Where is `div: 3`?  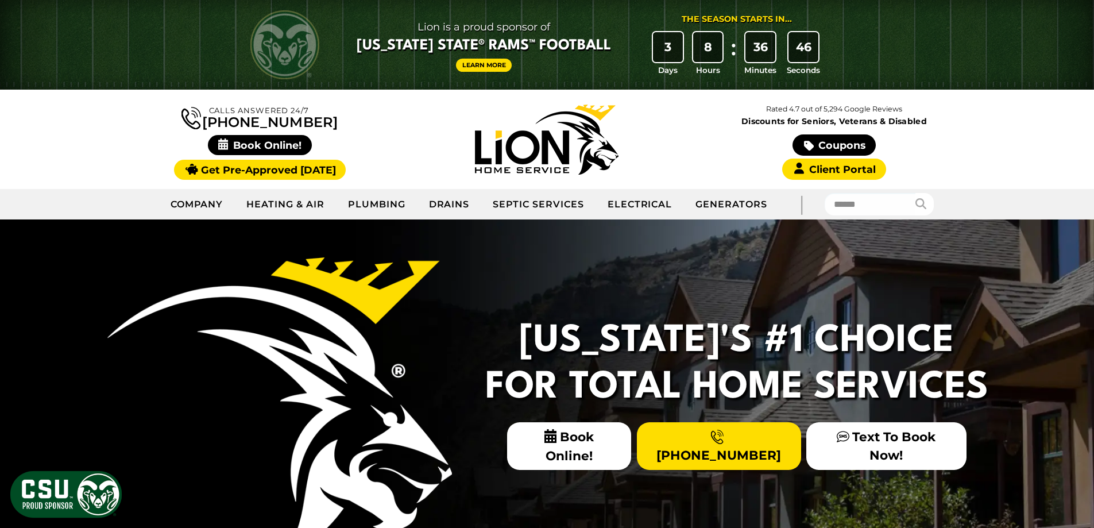 div: 3 is located at coordinates (668, 47).